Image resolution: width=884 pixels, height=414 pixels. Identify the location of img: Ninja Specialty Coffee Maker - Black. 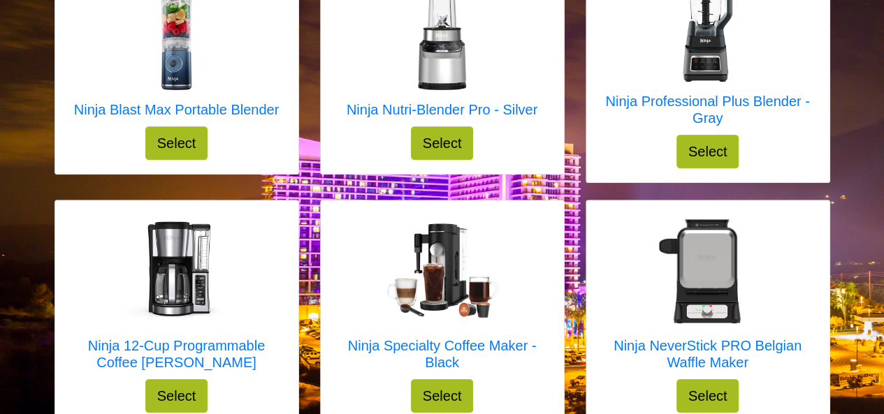
(442, 271).